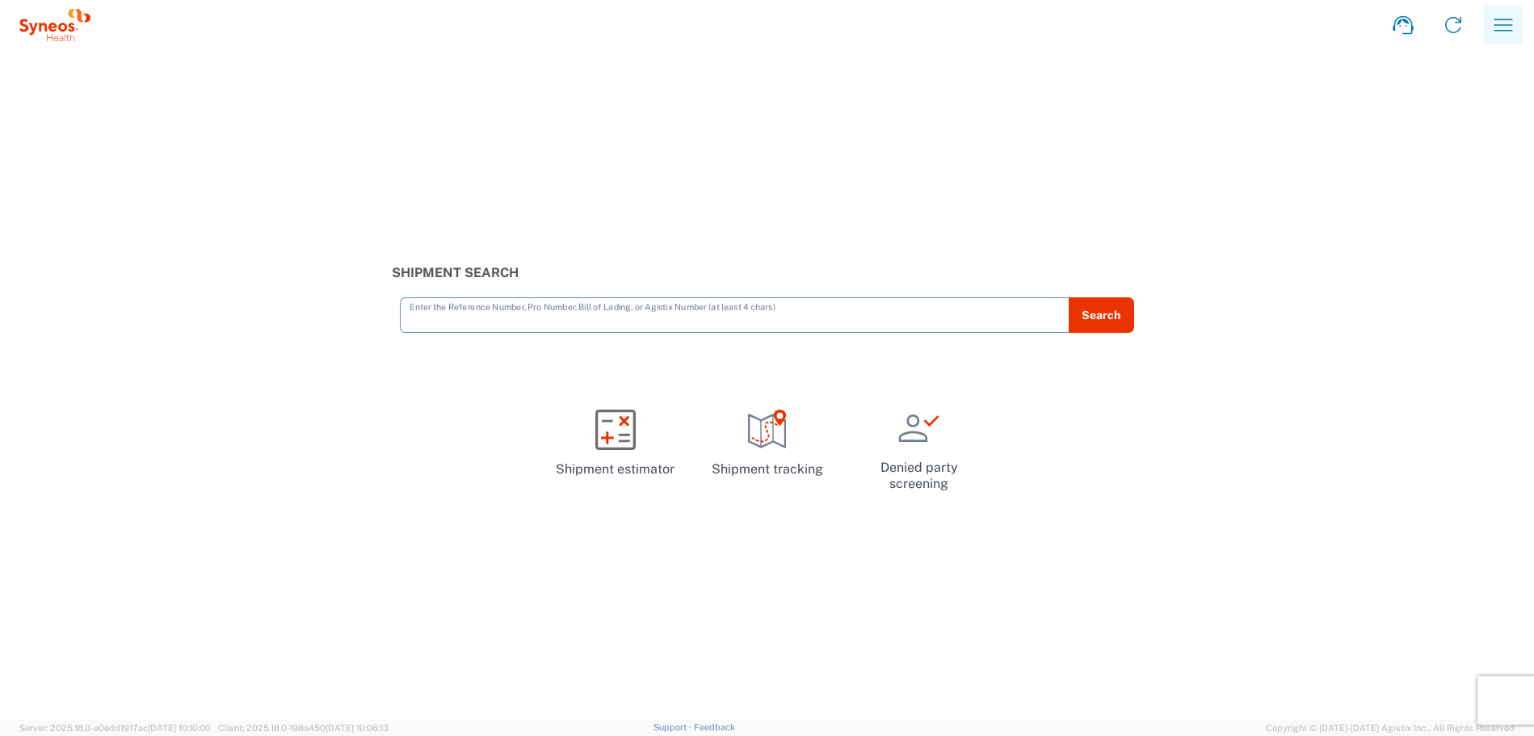 This screenshot has height=736, width=1534. I want to click on h3: Shipment Search, so click(767, 272).